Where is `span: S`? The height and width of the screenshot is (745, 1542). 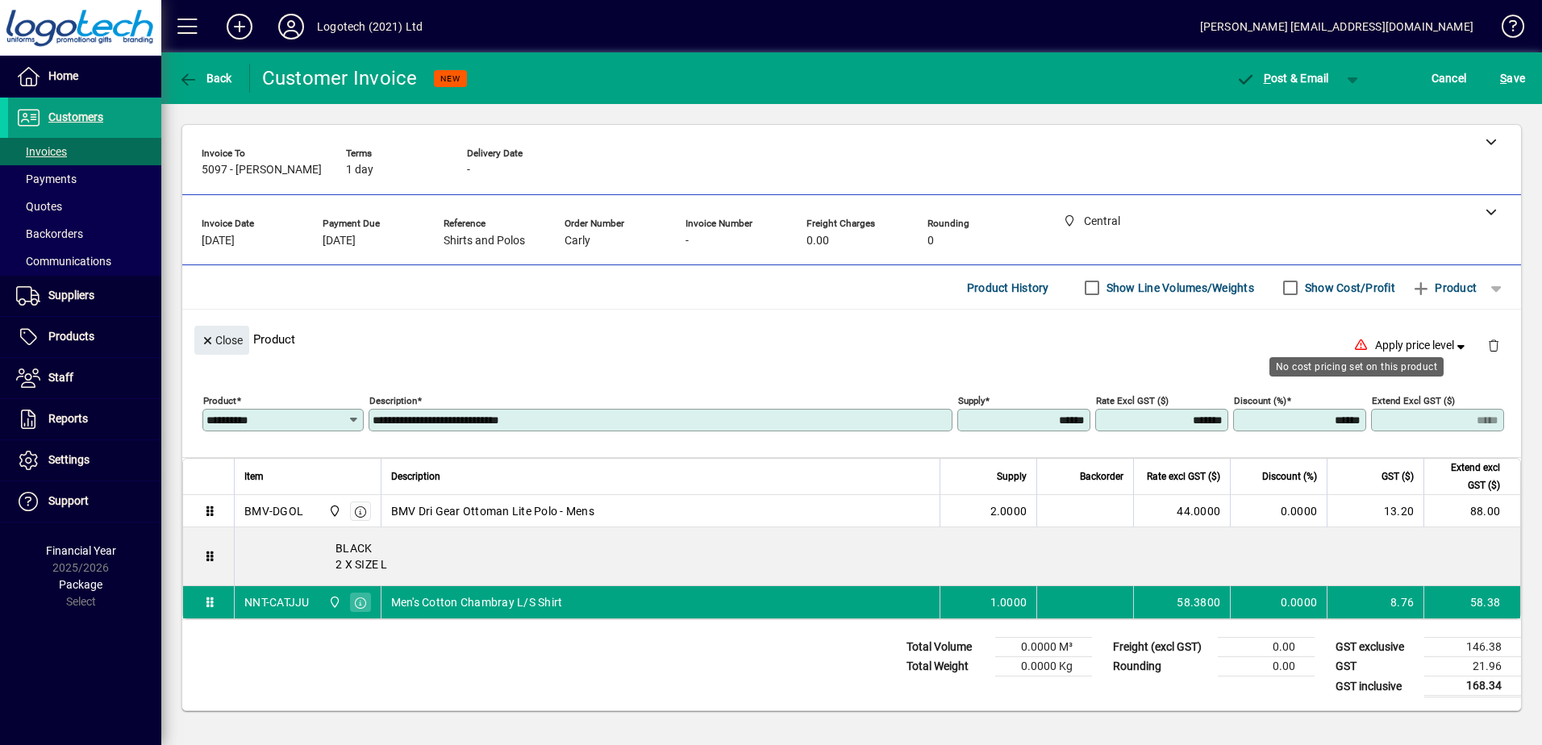 span: S is located at coordinates (1504, 78).